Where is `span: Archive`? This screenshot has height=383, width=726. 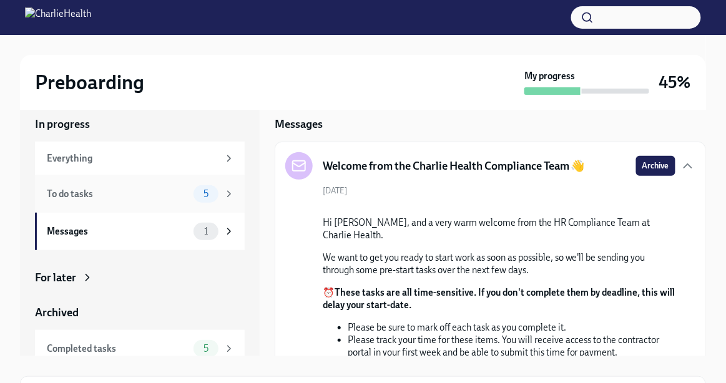
span: Archive is located at coordinates (656, 166).